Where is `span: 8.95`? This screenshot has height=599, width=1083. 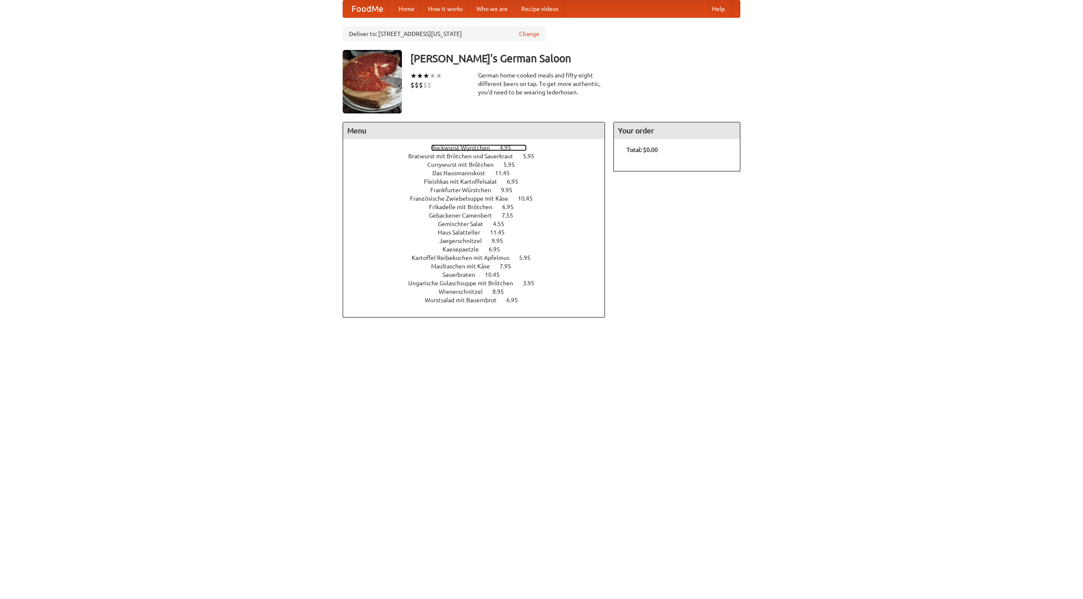
span: 8.95 is located at coordinates (502, 291).